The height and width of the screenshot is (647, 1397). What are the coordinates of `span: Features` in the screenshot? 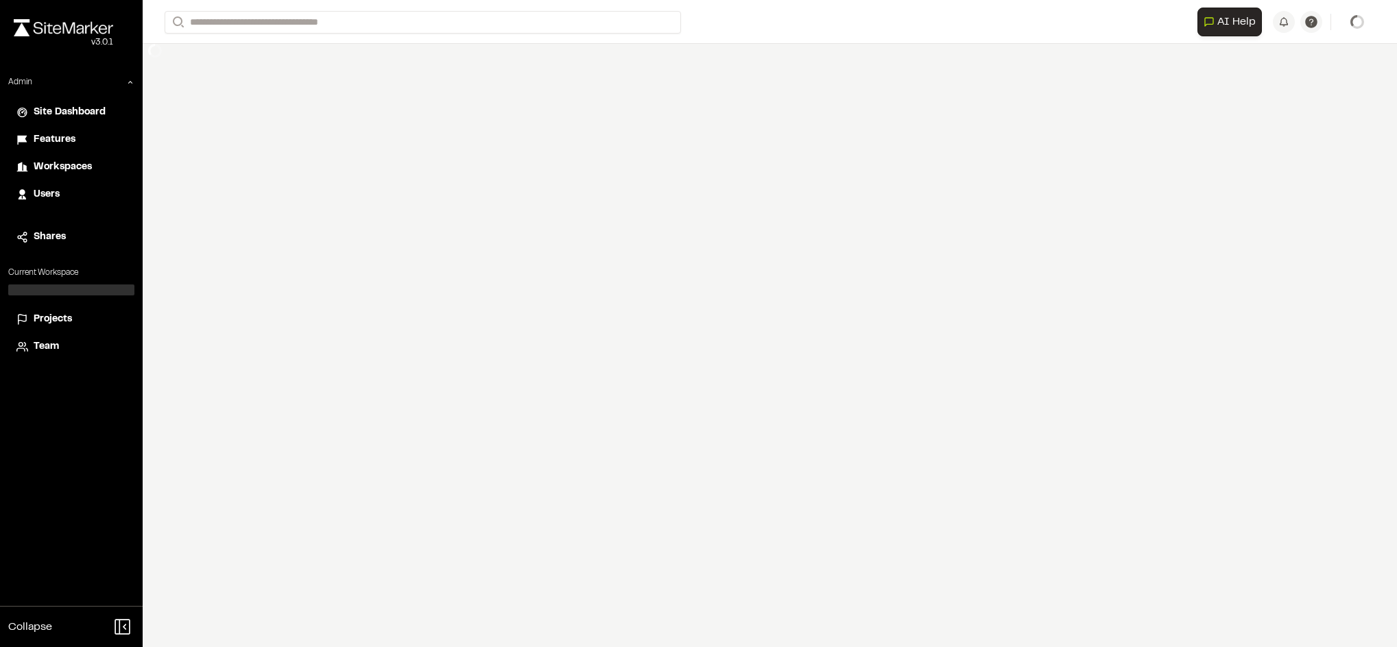 It's located at (54, 140).